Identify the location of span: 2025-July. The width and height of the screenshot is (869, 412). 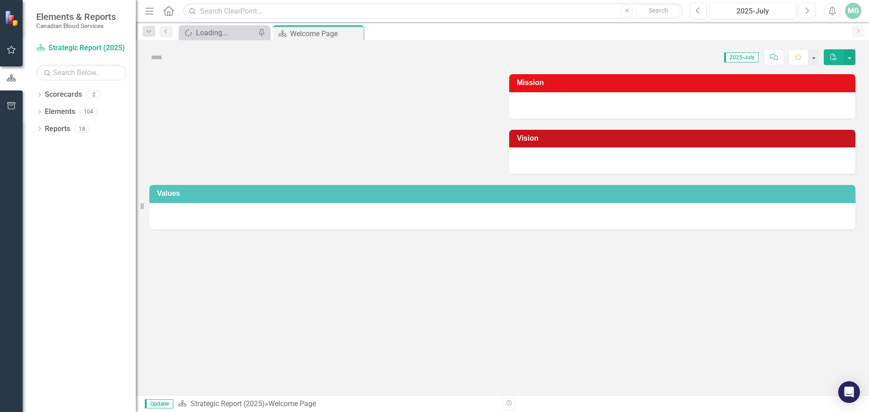
(741, 57).